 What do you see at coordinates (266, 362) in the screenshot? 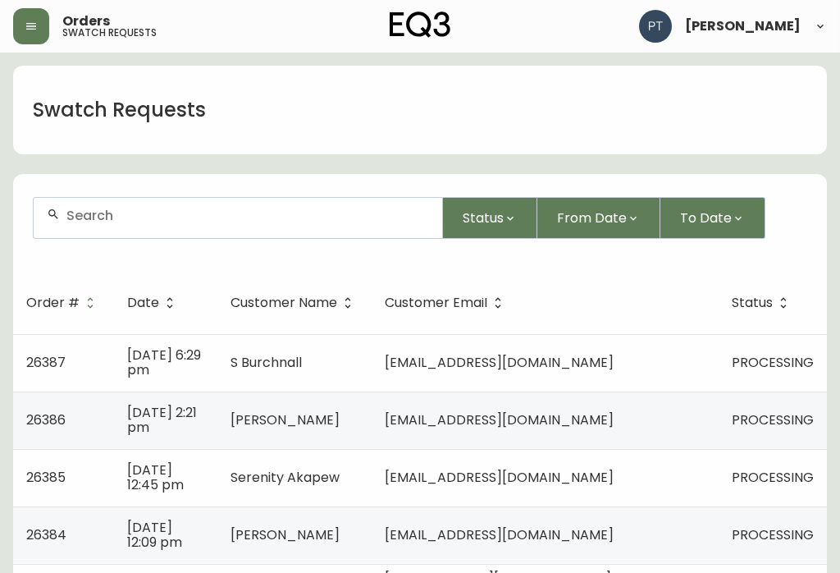
I see `span: S Burchnall` at bounding box center [266, 362].